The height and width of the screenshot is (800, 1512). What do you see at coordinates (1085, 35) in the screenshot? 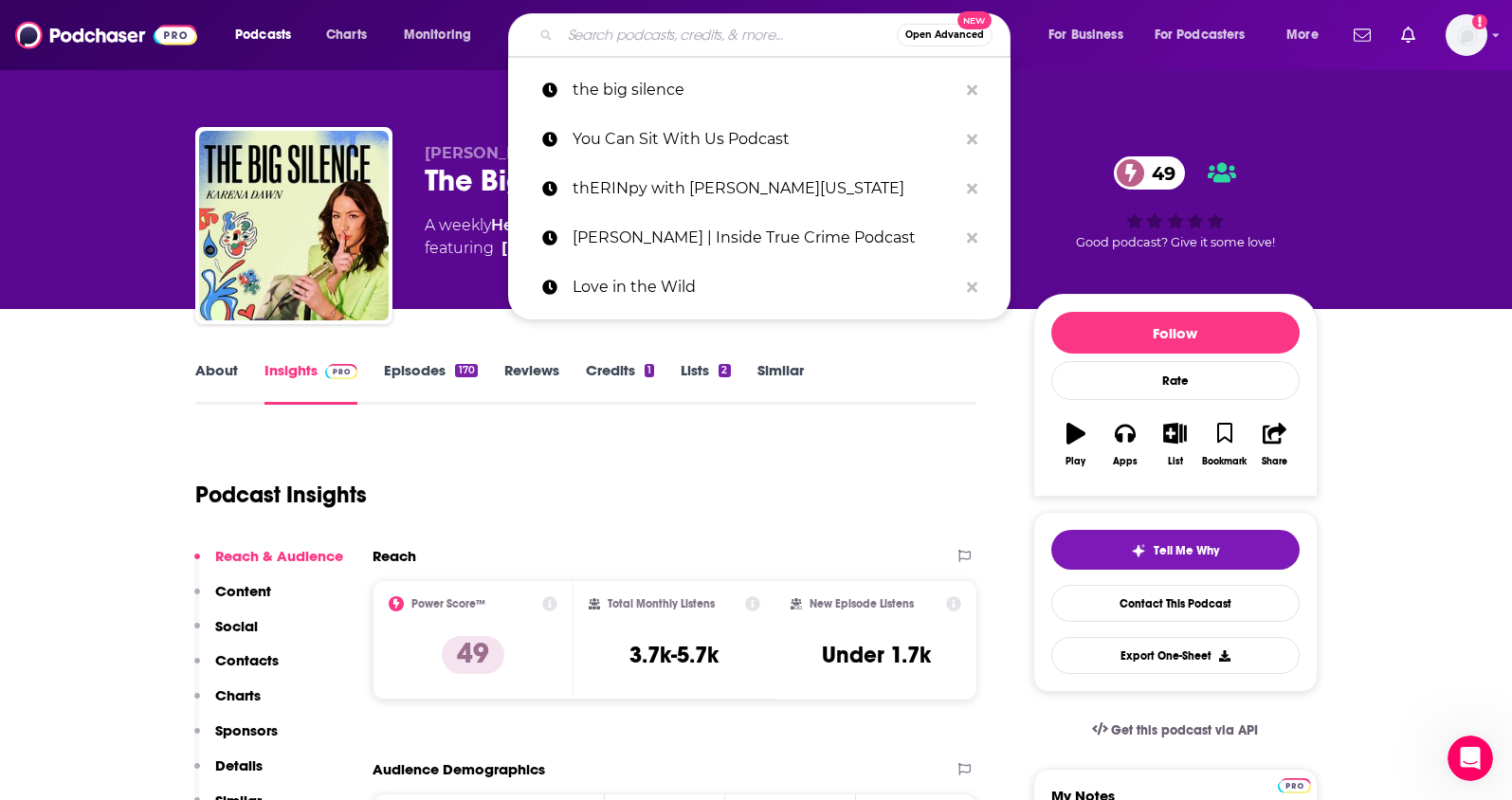
I see `span: For Business` at bounding box center [1085, 35].